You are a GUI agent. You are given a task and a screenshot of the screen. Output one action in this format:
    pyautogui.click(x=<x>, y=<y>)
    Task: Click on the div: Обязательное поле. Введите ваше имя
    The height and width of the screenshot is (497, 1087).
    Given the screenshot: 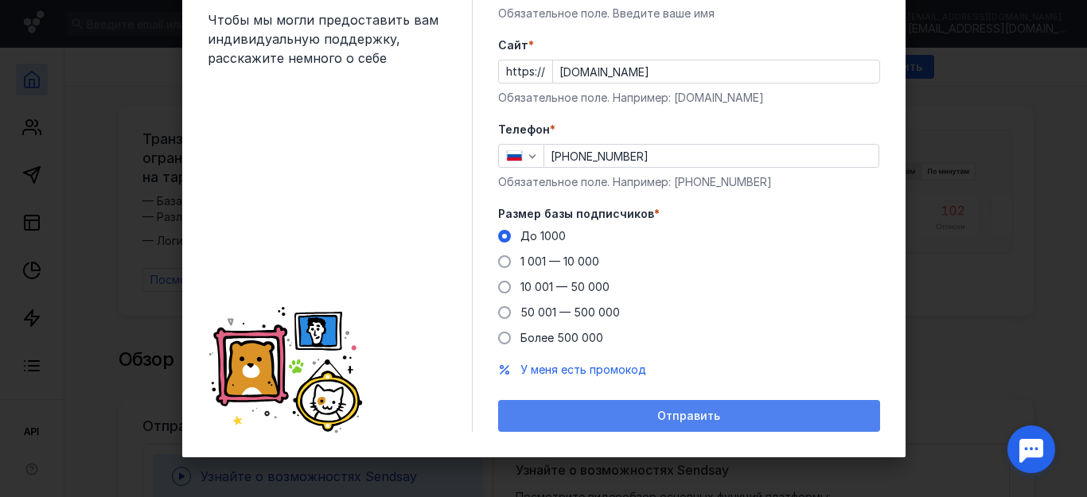 What is the action you would take?
    pyautogui.click(x=689, y=14)
    